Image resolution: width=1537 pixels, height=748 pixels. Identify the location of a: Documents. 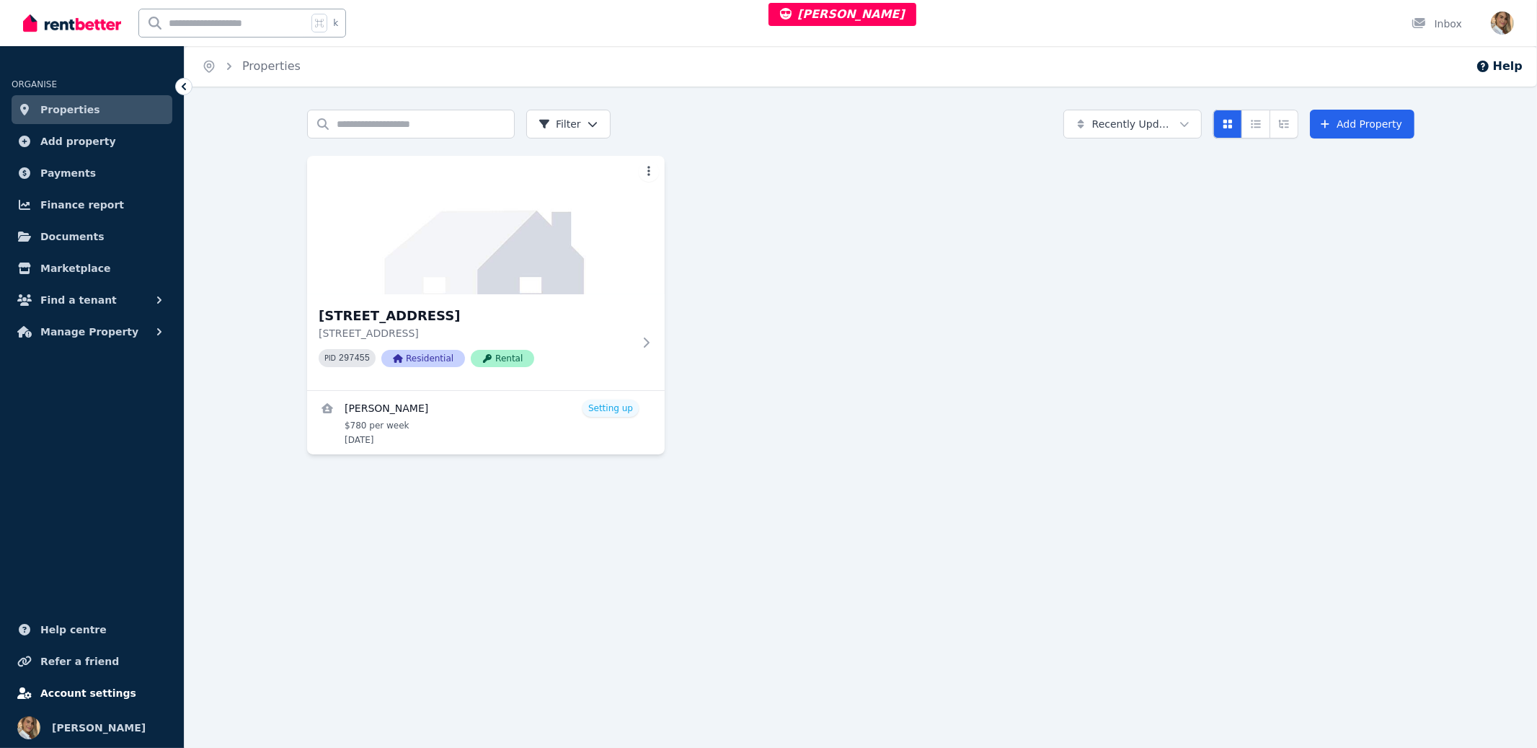
(92, 236).